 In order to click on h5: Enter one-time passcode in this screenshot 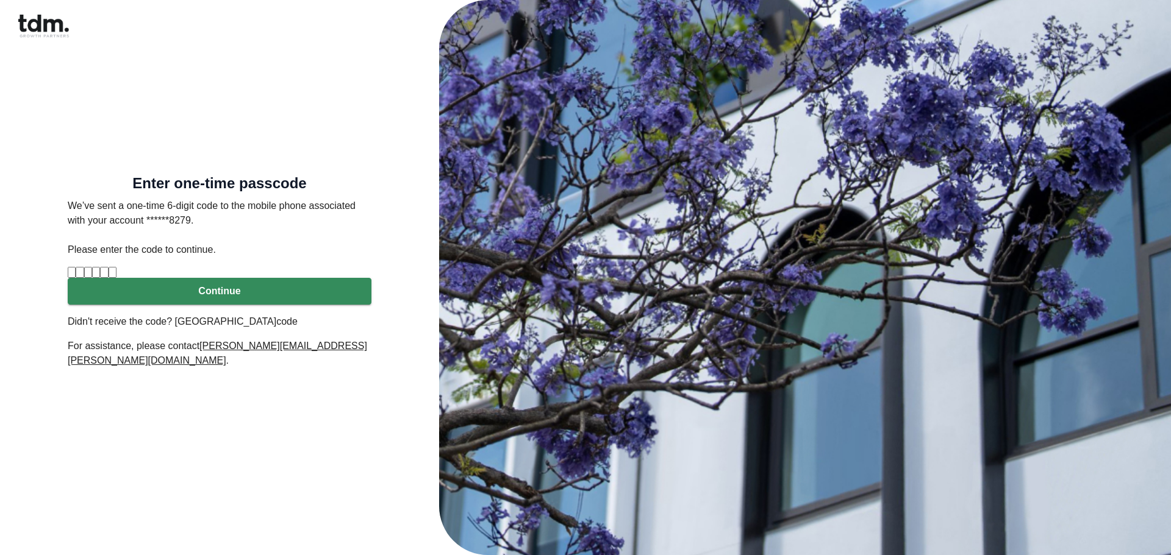, I will do `click(219, 184)`.